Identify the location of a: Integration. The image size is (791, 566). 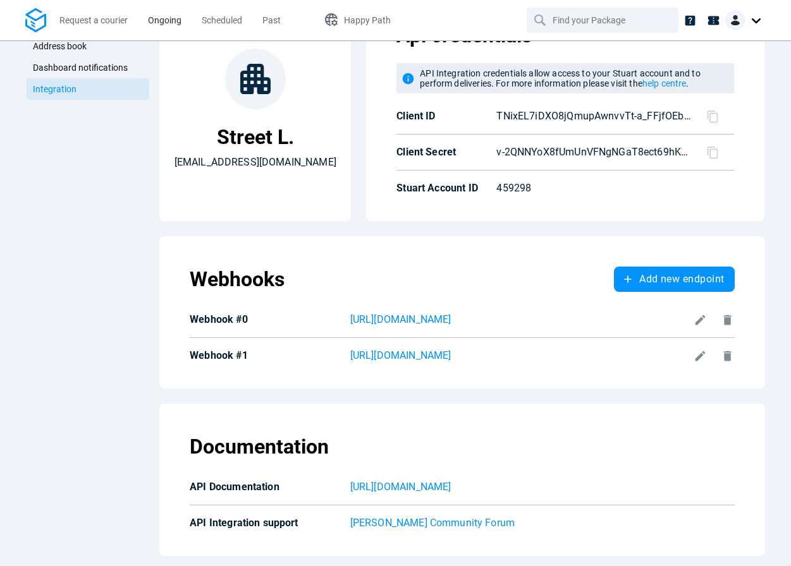
(88, 89).